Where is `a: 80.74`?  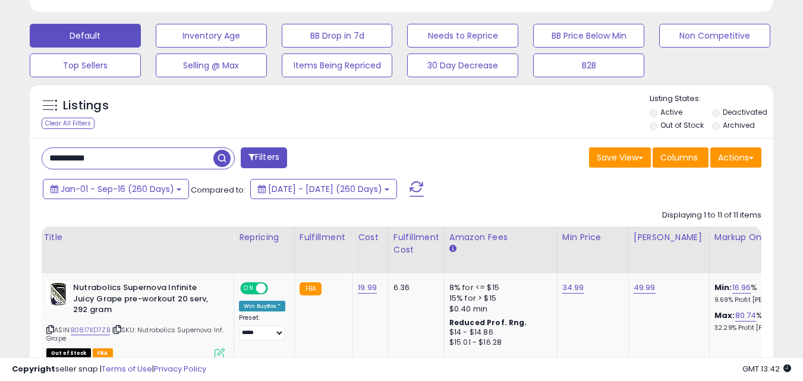 a: 80.74 is located at coordinates (746, 315).